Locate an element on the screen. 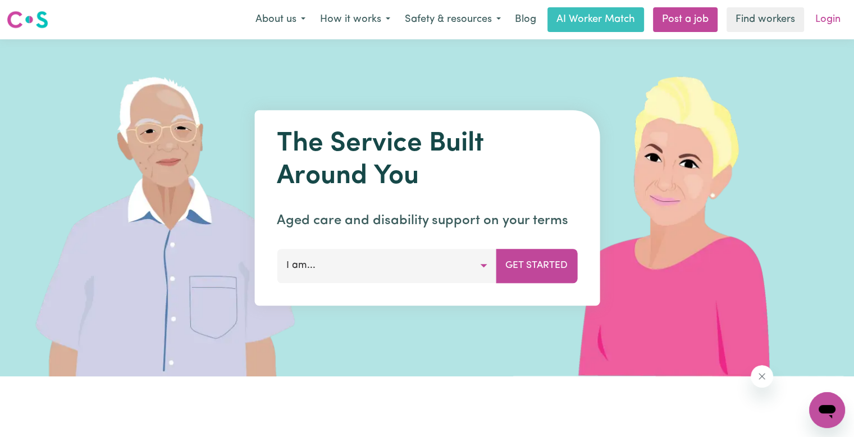 The image size is (854, 437). img: Careseekers logo is located at coordinates (28, 20).